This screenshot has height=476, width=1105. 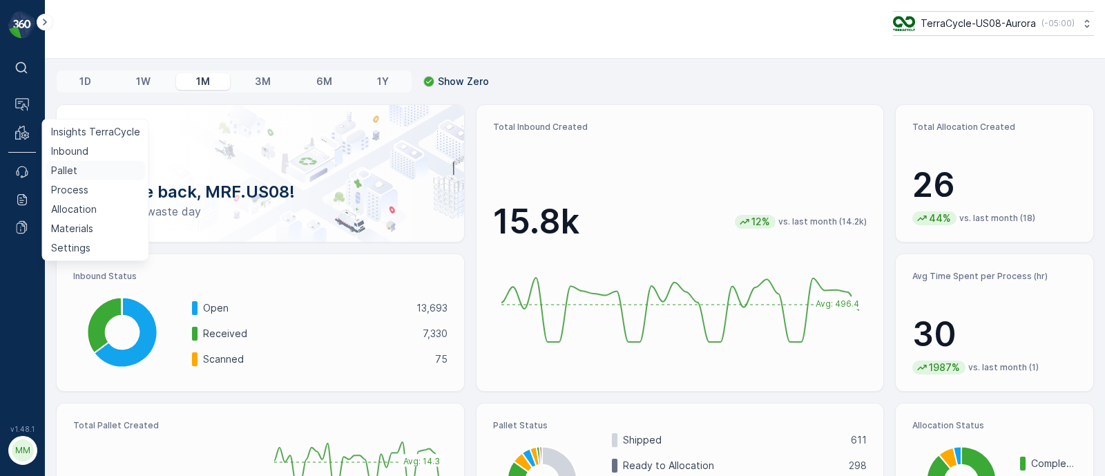 I want to click on p: 15.8k, so click(x=536, y=222).